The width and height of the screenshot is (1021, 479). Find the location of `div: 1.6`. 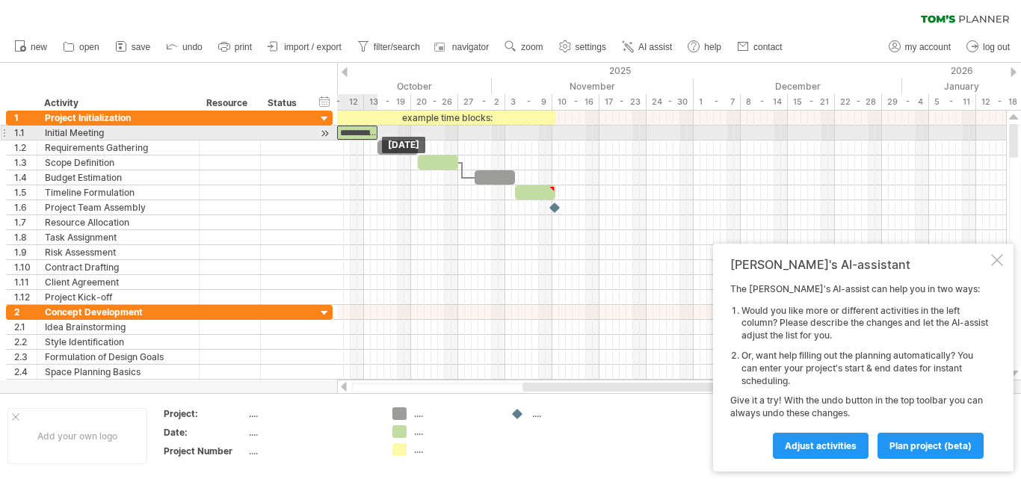

div: 1.6 is located at coordinates (25, 207).